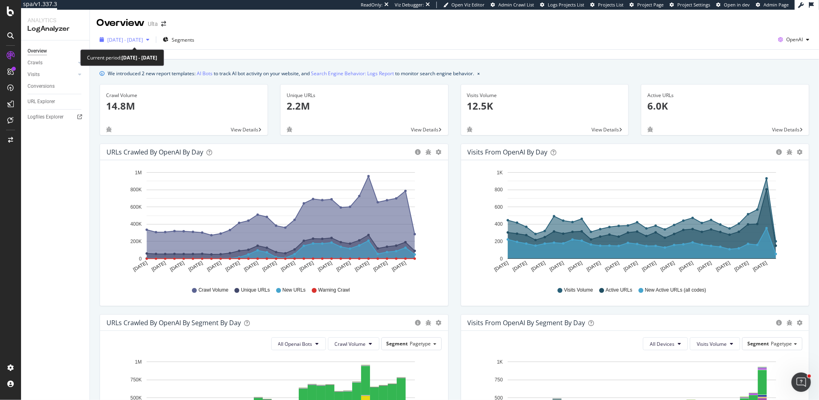  I want to click on span: Unique URLs, so click(255, 290).